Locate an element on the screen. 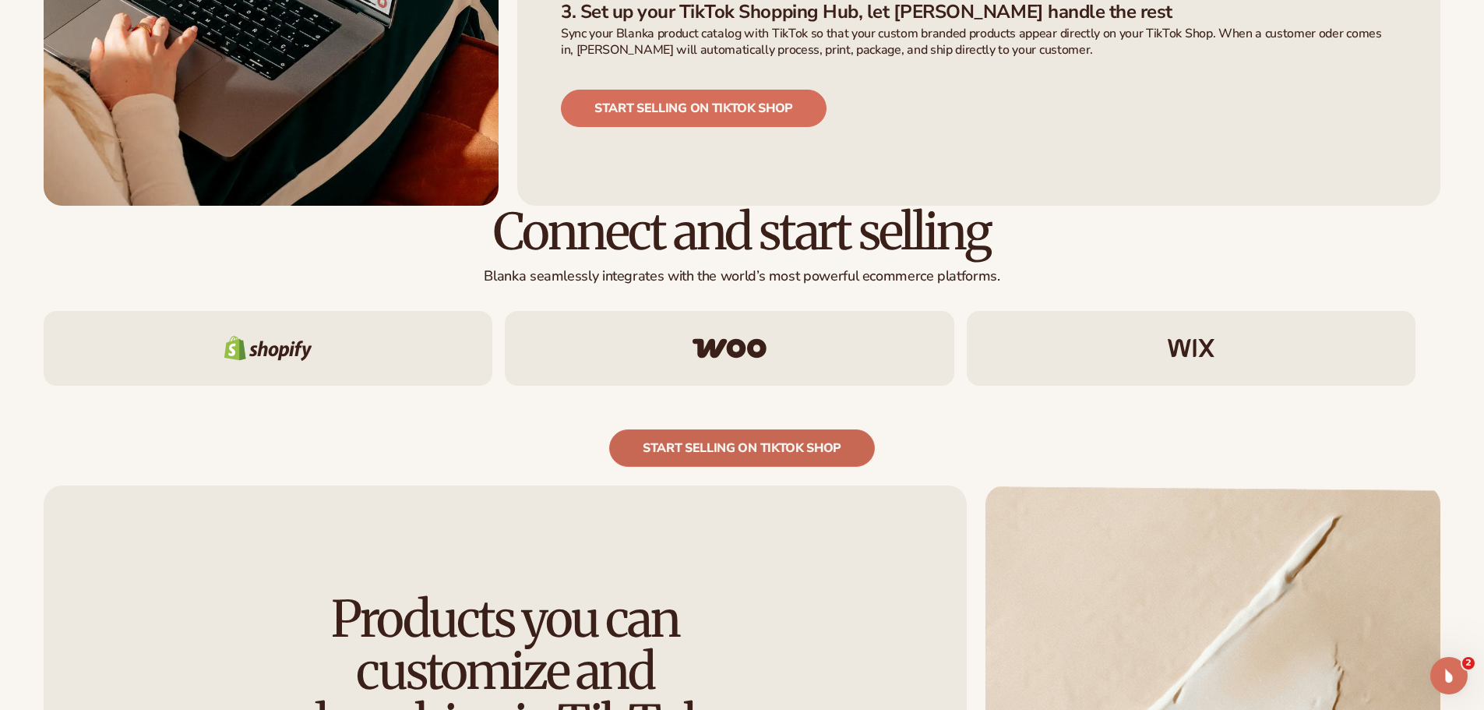 Image resolution: width=1484 pixels, height=710 pixels. img: Shopify logo. is located at coordinates (268, 348).